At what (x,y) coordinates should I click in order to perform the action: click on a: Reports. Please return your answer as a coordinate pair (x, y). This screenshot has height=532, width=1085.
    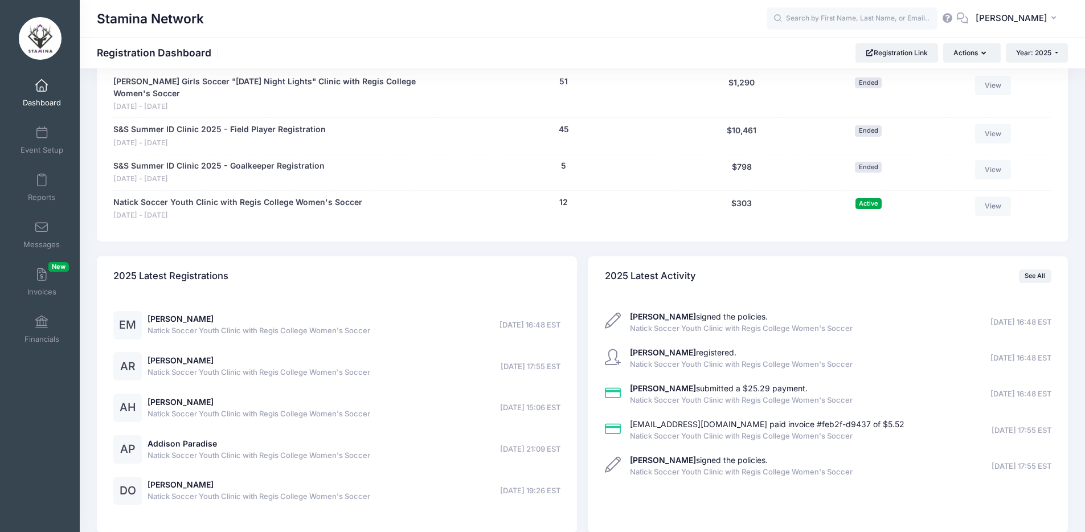
    Looking at the image, I should click on (42, 187).